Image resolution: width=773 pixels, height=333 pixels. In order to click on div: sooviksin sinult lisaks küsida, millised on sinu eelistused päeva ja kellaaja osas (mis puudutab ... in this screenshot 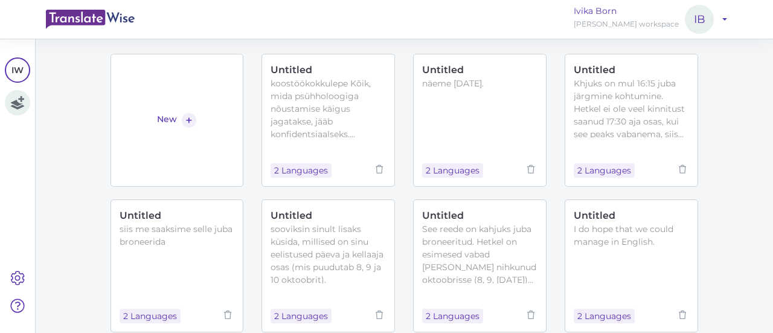, I will do `click(328, 253)`.